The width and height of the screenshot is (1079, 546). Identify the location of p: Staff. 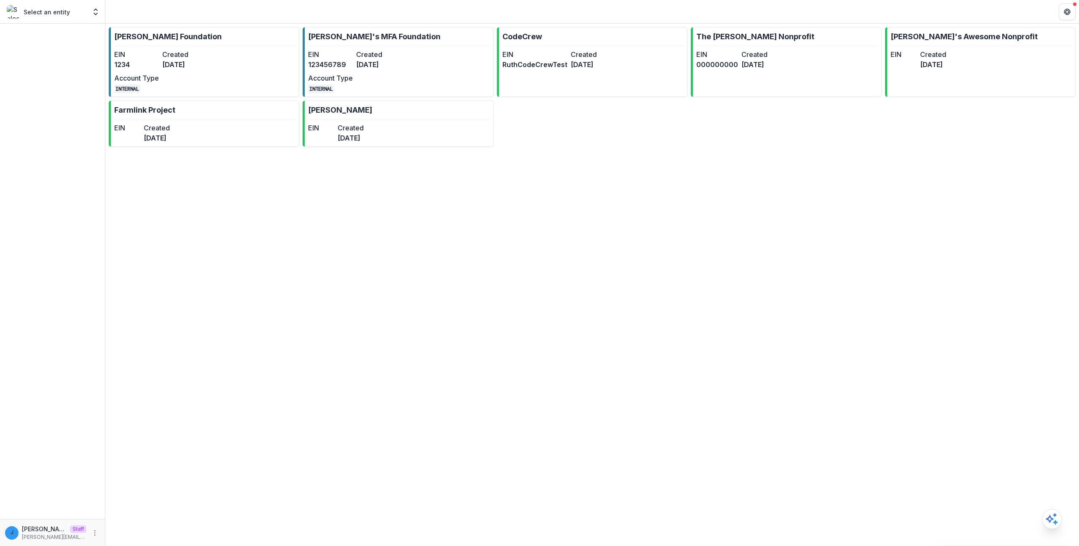
(78, 529).